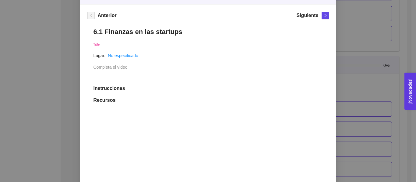 The image size is (416, 182). What do you see at coordinates (100, 56) in the screenshot?
I see `article: Lugar:` at bounding box center [100, 56].